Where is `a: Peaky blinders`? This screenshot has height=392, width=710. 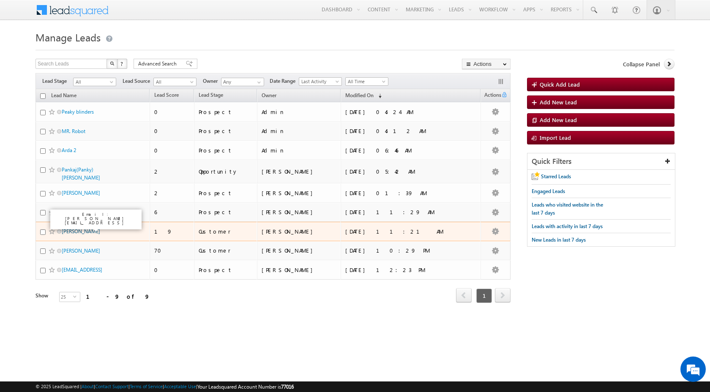
a: Peaky blinders is located at coordinates (78, 112).